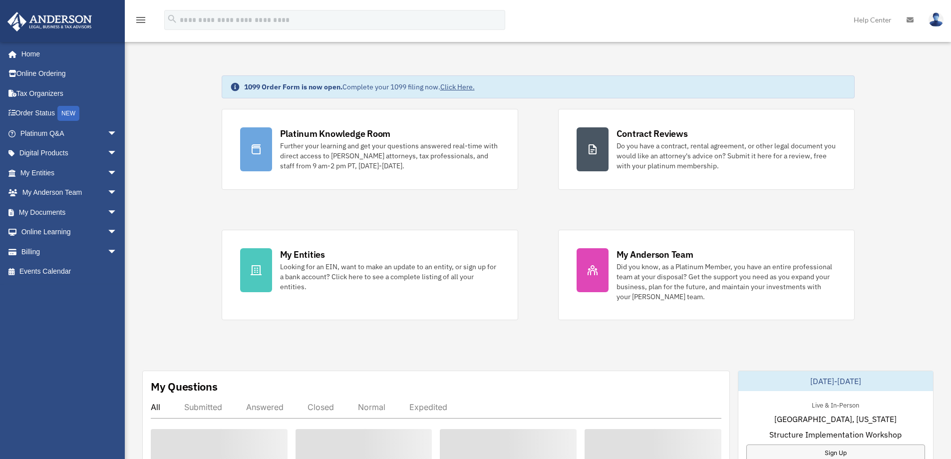 The image size is (951, 459). What do you see at coordinates (302, 254) in the screenshot?
I see `div: My Entities` at bounding box center [302, 254].